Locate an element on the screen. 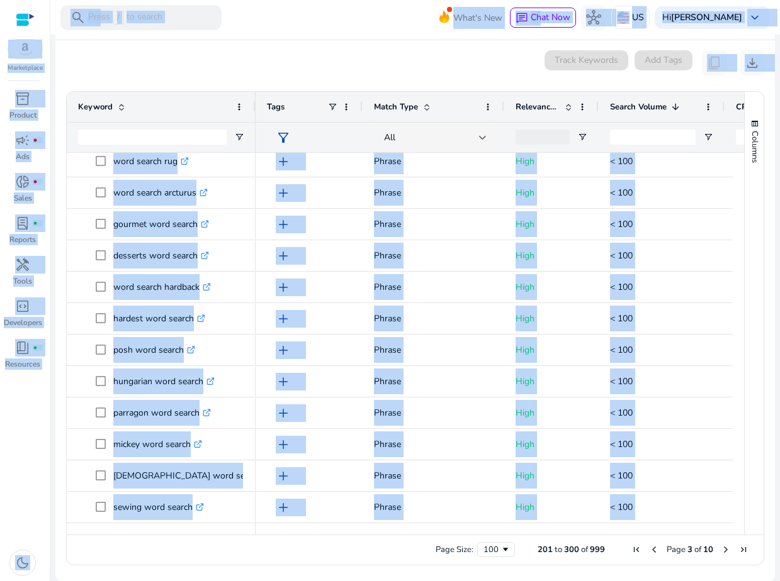 The image size is (780, 581). span: Match Type is located at coordinates (396, 107).